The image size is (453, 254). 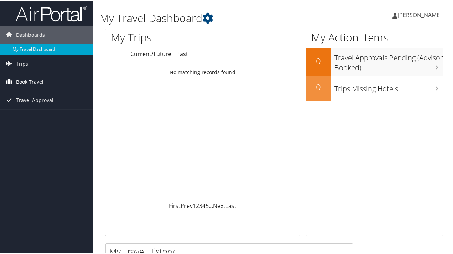 What do you see at coordinates (203, 72) in the screenshot?
I see `td: No matching records found` at bounding box center [203, 72].